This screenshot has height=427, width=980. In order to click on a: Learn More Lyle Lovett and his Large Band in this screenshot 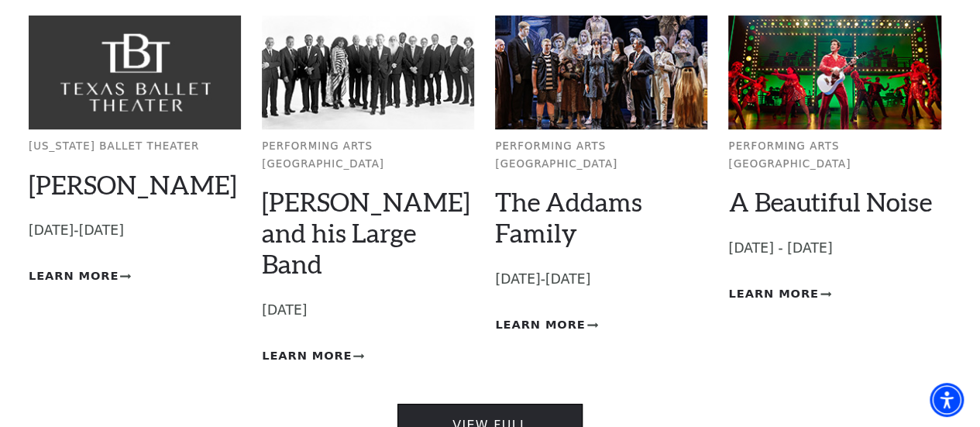, I will do `click(313, 356)`.